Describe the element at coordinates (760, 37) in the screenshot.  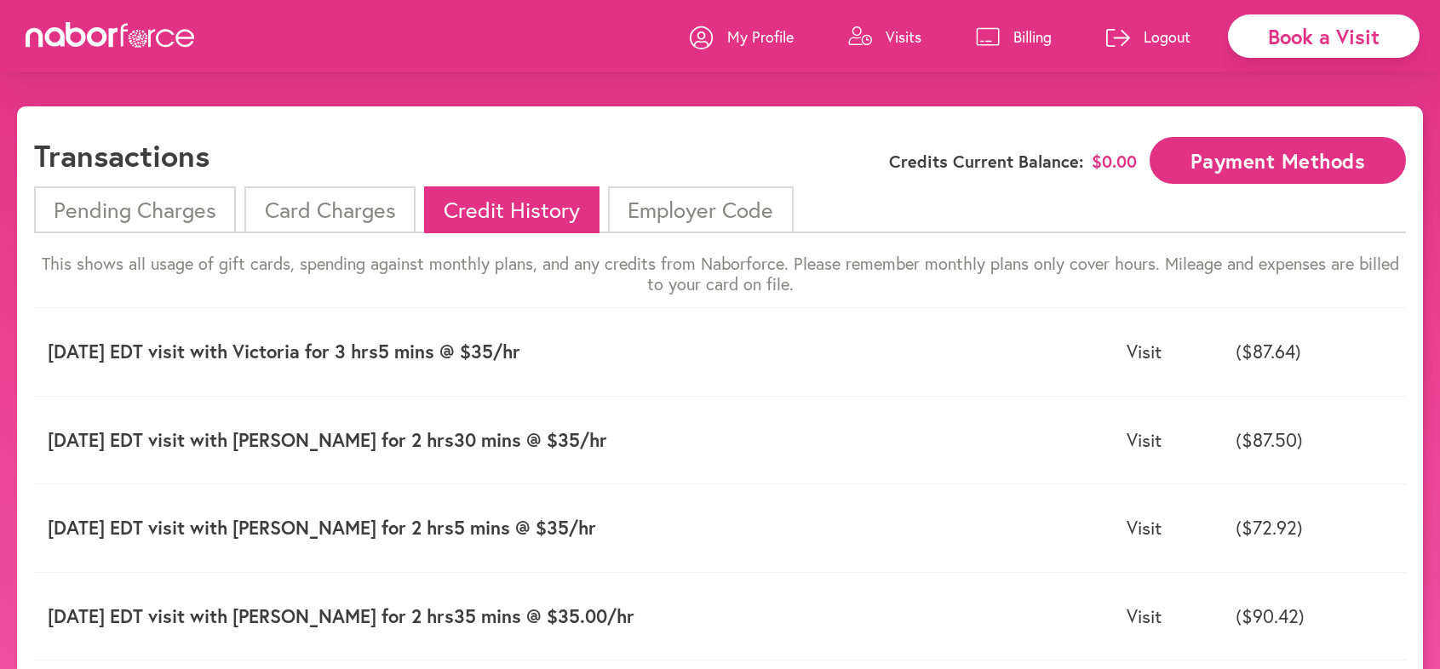
I see `p: My Profile` at that location.